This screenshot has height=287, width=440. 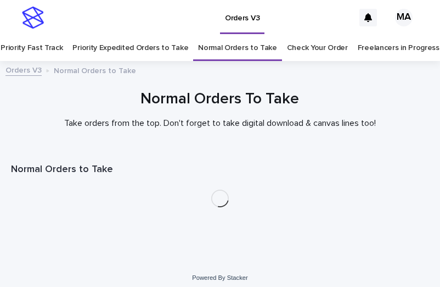 I want to click on h1: Normal Orders To Take, so click(x=220, y=99).